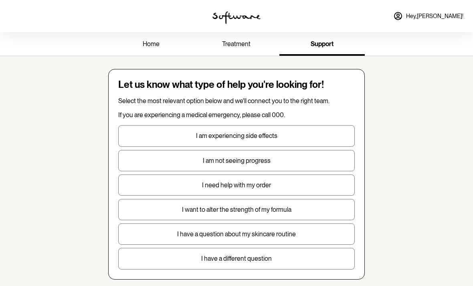 The image size is (473, 286). What do you see at coordinates (236, 44) in the screenshot?
I see `span: treatment` at bounding box center [236, 44].